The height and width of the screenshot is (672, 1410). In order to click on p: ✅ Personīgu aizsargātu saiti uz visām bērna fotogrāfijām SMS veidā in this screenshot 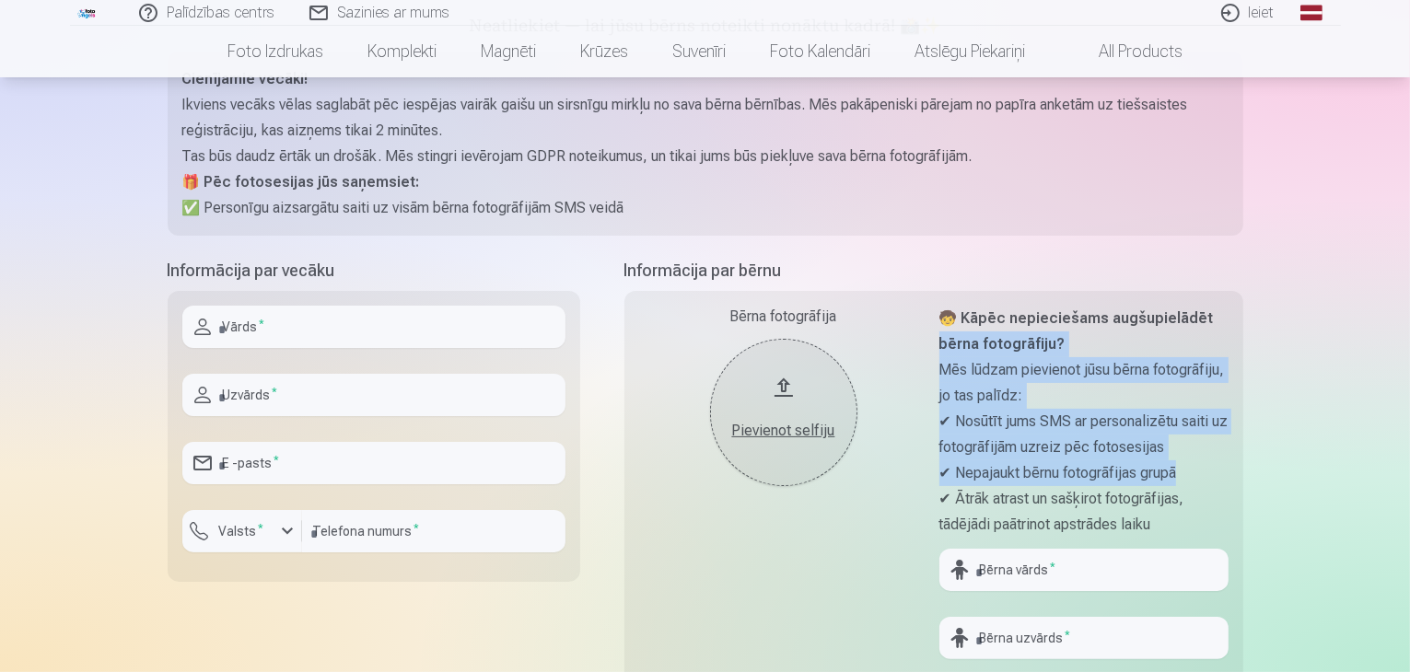, I will do `click(706, 208)`.